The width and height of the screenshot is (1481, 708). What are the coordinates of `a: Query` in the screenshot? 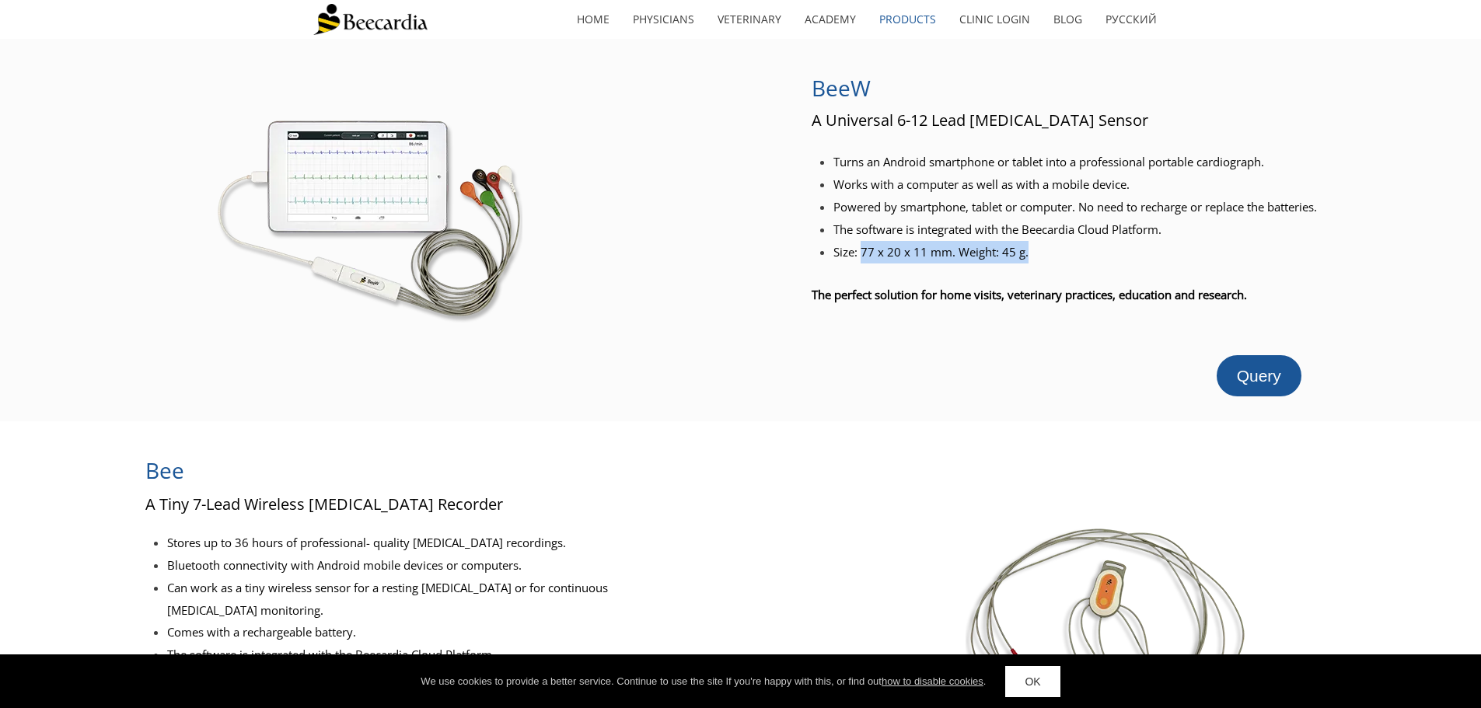 It's located at (1258, 375).